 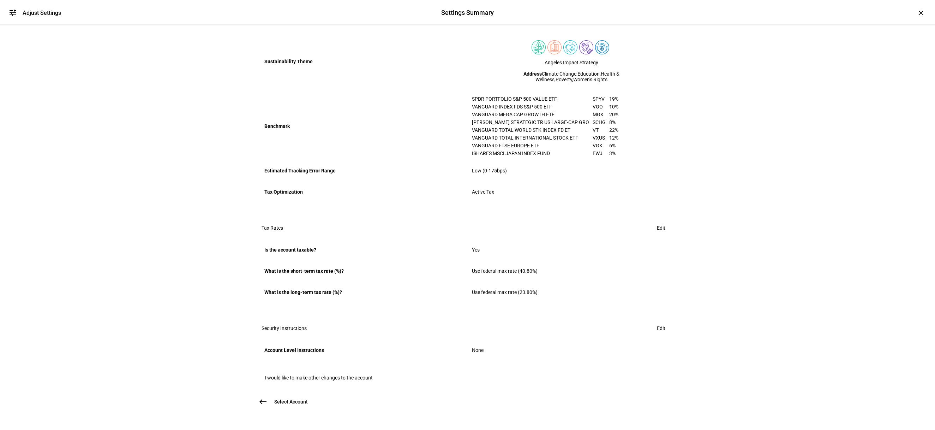 What do you see at coordinates (614, 114) in the screenshot?
I see `td: 20%` at bounding box center [614, 114].